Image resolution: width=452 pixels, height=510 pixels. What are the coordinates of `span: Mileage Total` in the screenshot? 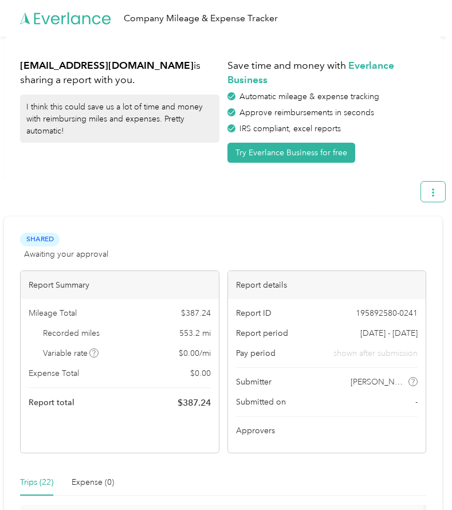 It's located at (53, 313).